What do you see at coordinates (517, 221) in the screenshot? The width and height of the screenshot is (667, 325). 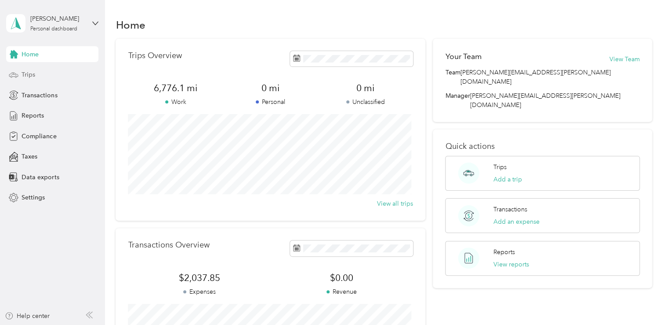 I see `button: Add an expense` at bounding box center [517, 221].